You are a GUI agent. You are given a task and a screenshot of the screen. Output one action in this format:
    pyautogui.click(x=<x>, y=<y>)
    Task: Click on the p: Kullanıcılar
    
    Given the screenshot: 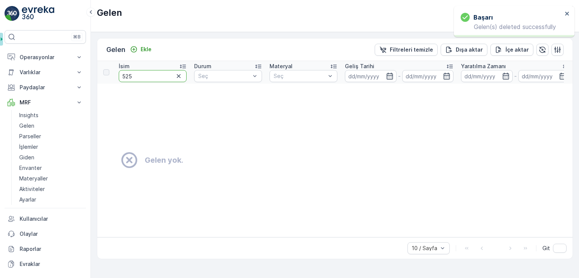 What is the action you would take?
    pyautogui.click(x=51, y=219)
    